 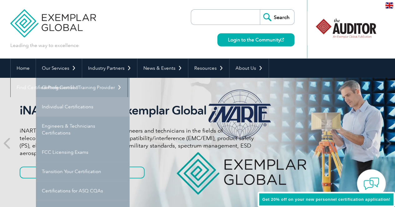 I want to click on a: News & Events, so click(x=162, y=68).